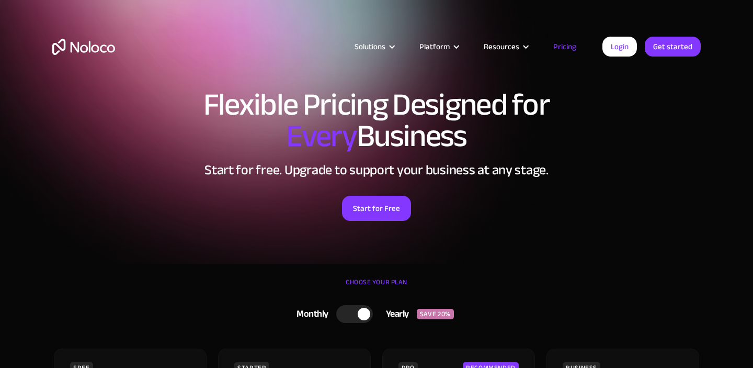 The image size is (753, 368). What do you see at coordinates (673, 47) in the screenshot?
I see `a: Get started` at bounding box center [673, 47].